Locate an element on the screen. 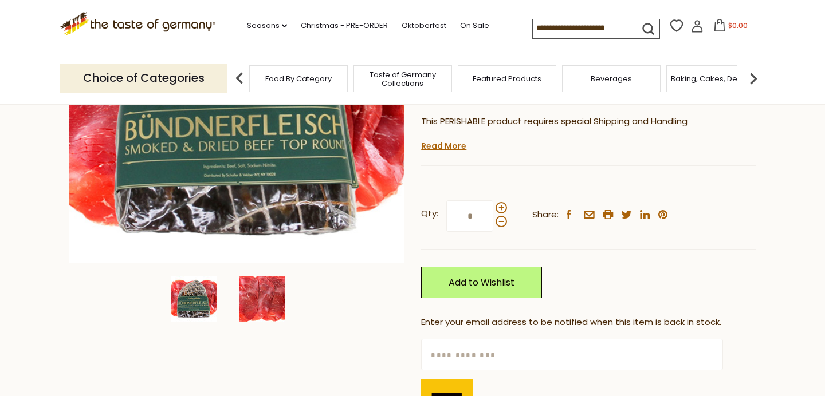 The width and height of the screenshot is (825, 396). a: Seasons is located at coordinates (267, 26).